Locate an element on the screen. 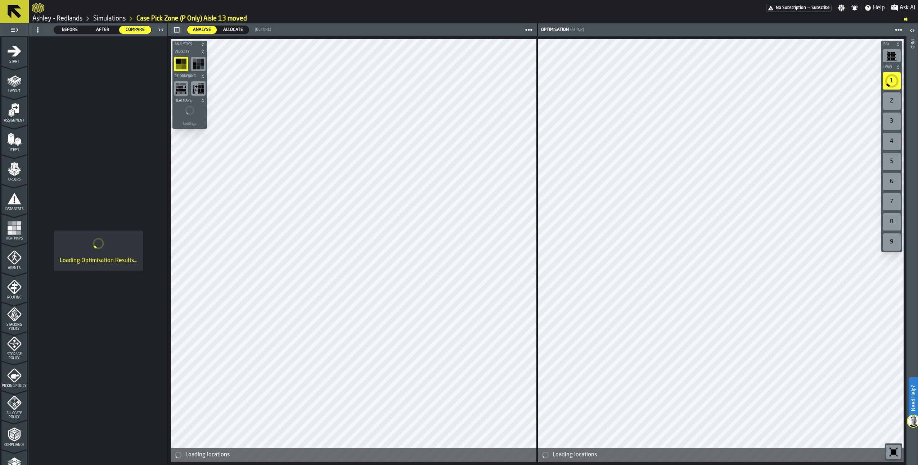 The image size is (918, 465). span: Ask AI is located at coordinates (907, 8).